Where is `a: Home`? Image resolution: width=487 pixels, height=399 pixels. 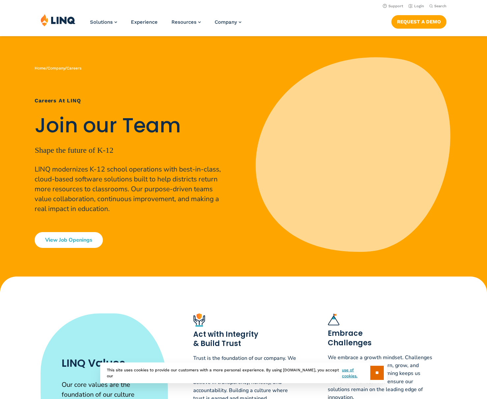
a: Home is located at coordinates (40, 68).